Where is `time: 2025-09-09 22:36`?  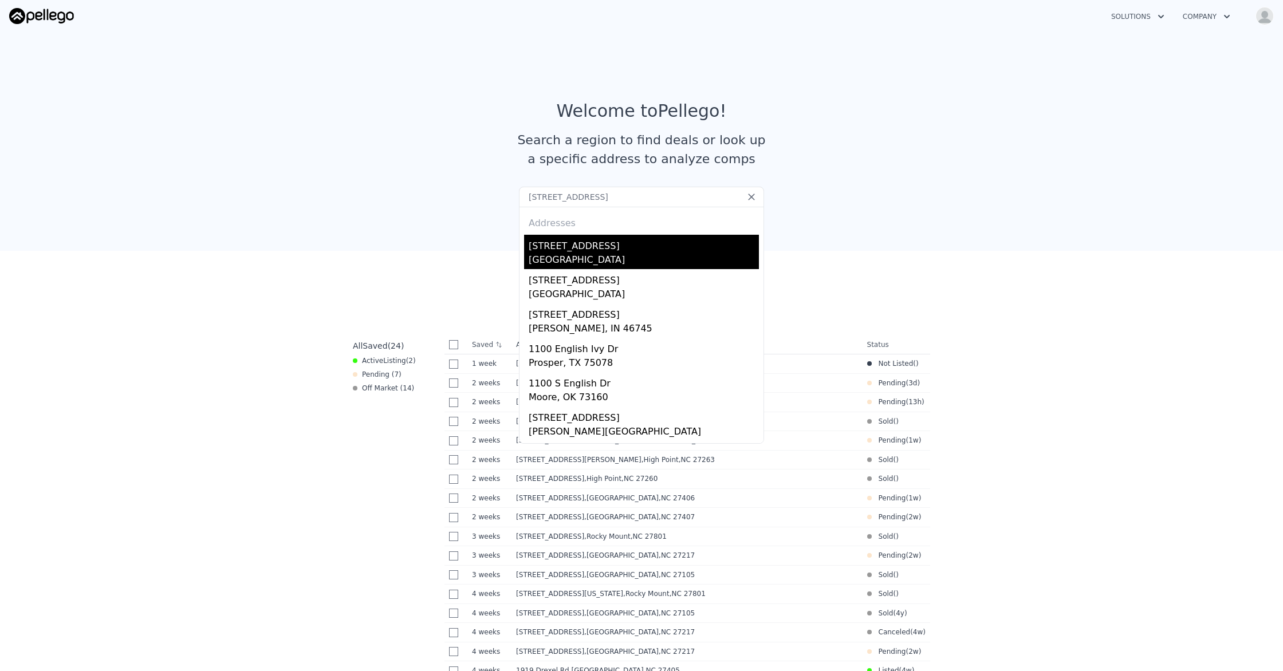 time: 2025-09-09 22:36 is located at coordinates (489, 402).